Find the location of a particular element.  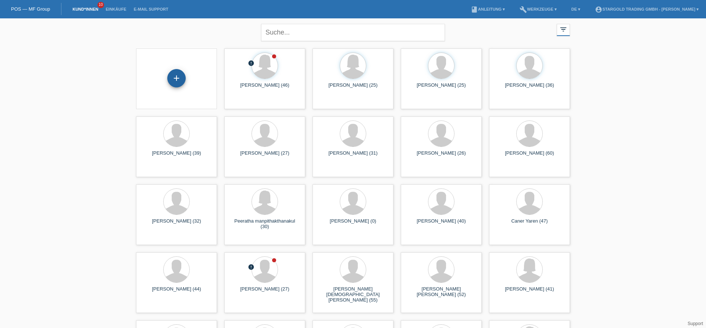

i: build is located at coordinates (523, 10).